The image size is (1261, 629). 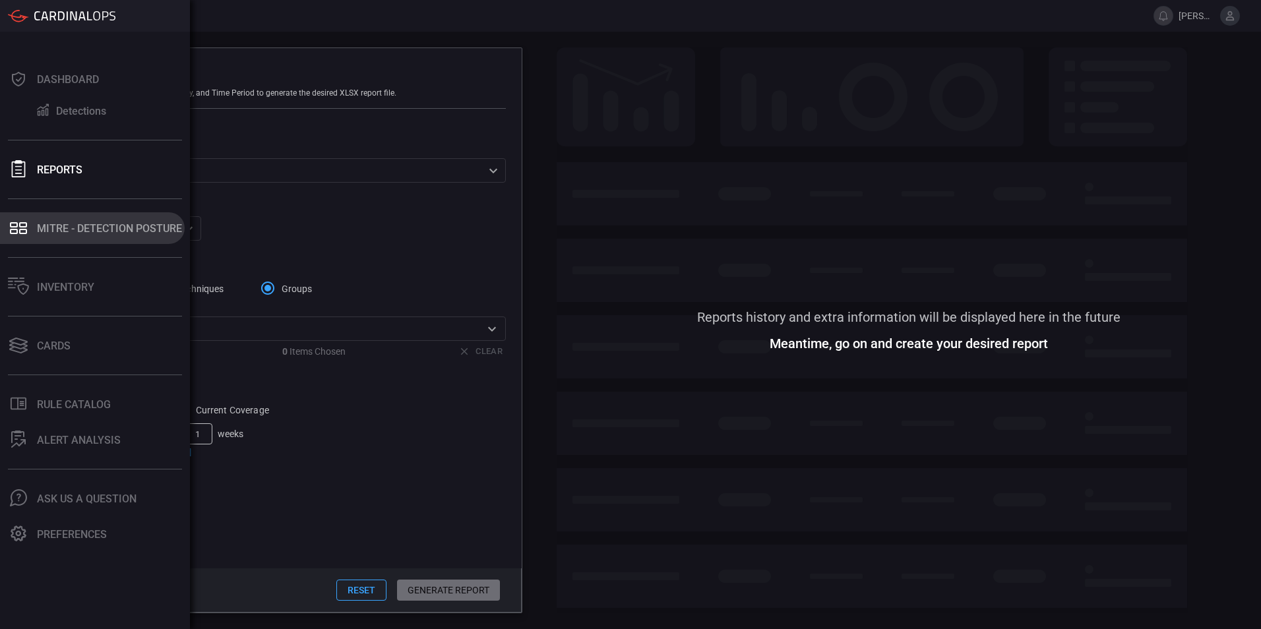 What do you see at coordinates (288, 383) in the screenshot?
I see `div: Time Period` at bounding box center [288, 383].